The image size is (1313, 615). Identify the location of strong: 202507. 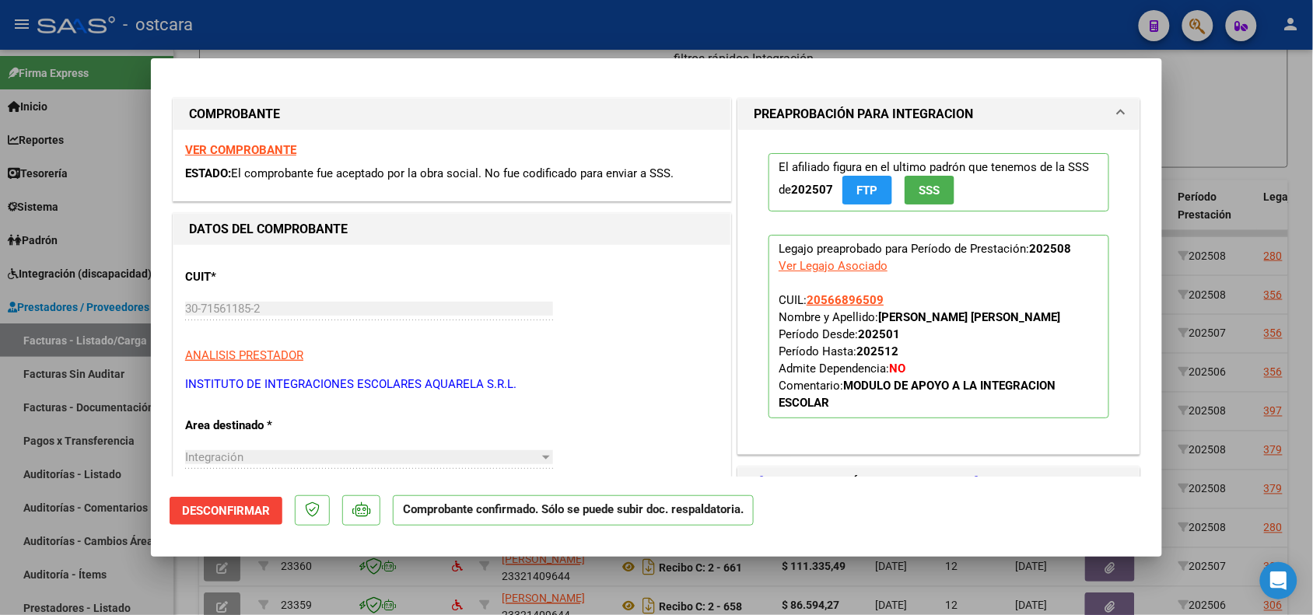
(812, 190).